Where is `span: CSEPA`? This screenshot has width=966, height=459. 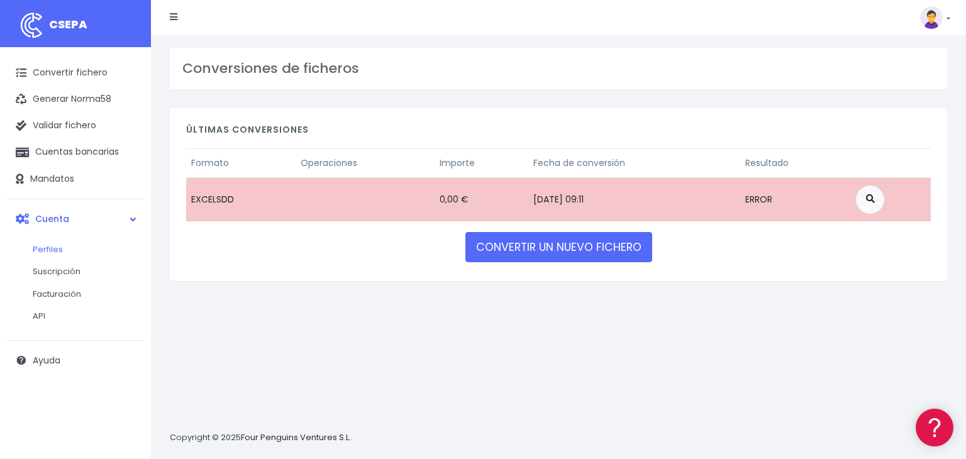
span: CSEPA is located at coordinates (68, 24).